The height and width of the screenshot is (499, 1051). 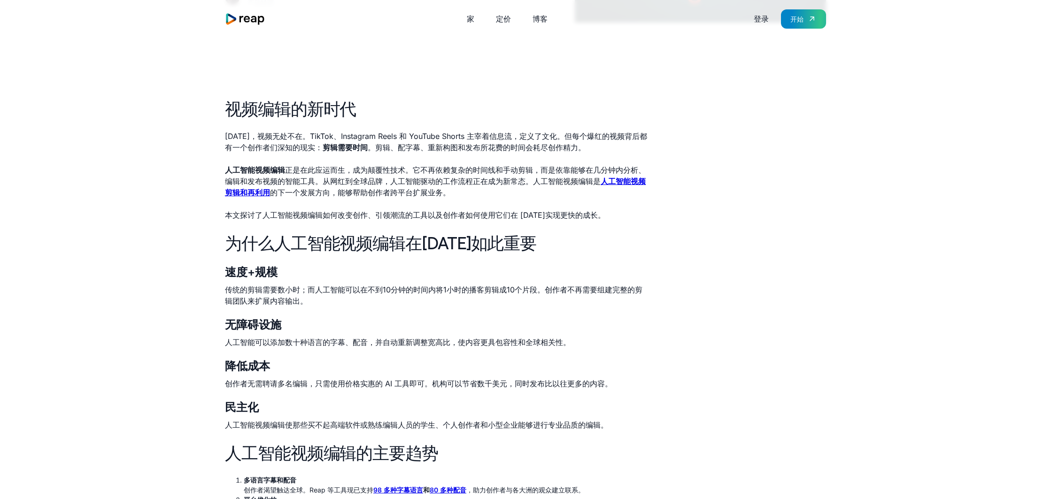 I want to click on font: 降低成本, so click(x=248, y=366).